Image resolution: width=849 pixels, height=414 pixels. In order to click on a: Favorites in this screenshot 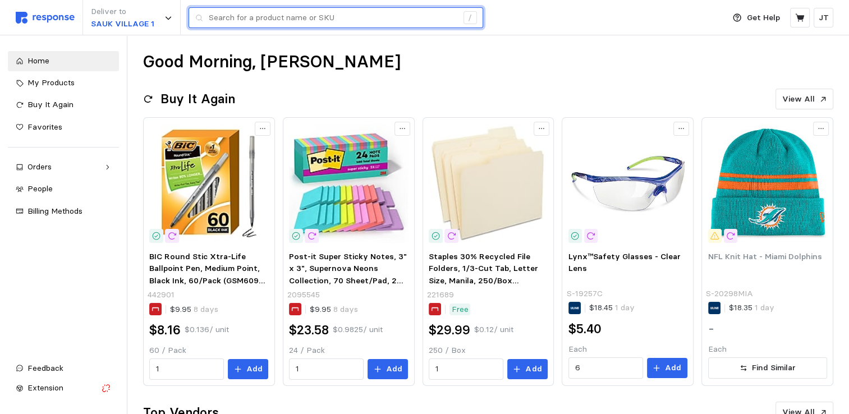, I will do `click(63, 127)`.